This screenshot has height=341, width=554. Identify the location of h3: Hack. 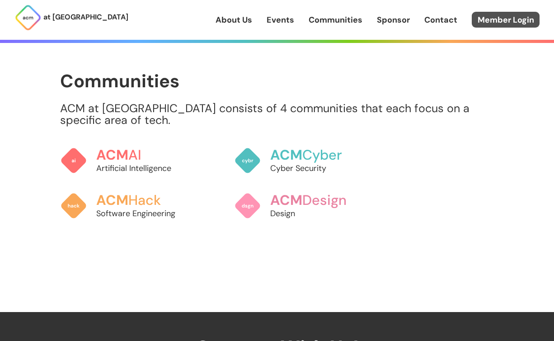
(144, 200).